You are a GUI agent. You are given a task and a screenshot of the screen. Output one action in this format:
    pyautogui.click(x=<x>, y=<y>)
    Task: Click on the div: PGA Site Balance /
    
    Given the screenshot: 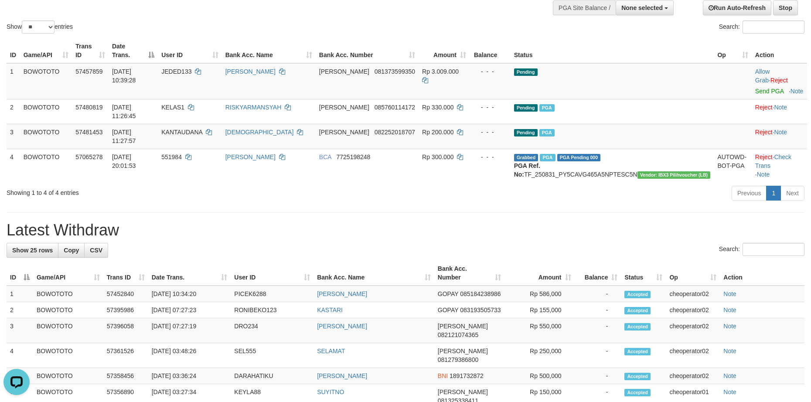 What is the action you would take?
    pyautogui.click(x=585, y=8)
    